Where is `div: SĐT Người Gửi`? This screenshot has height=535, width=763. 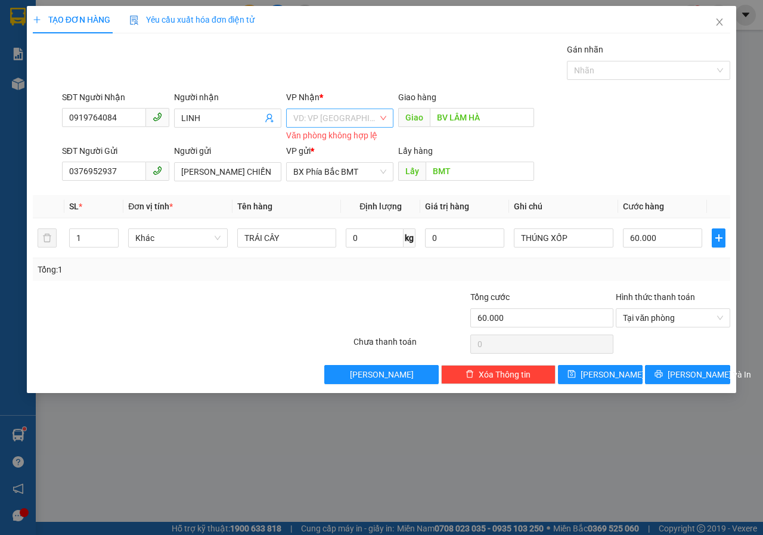
div: SĐT Người Gửi is located at coordinates (116, 151).